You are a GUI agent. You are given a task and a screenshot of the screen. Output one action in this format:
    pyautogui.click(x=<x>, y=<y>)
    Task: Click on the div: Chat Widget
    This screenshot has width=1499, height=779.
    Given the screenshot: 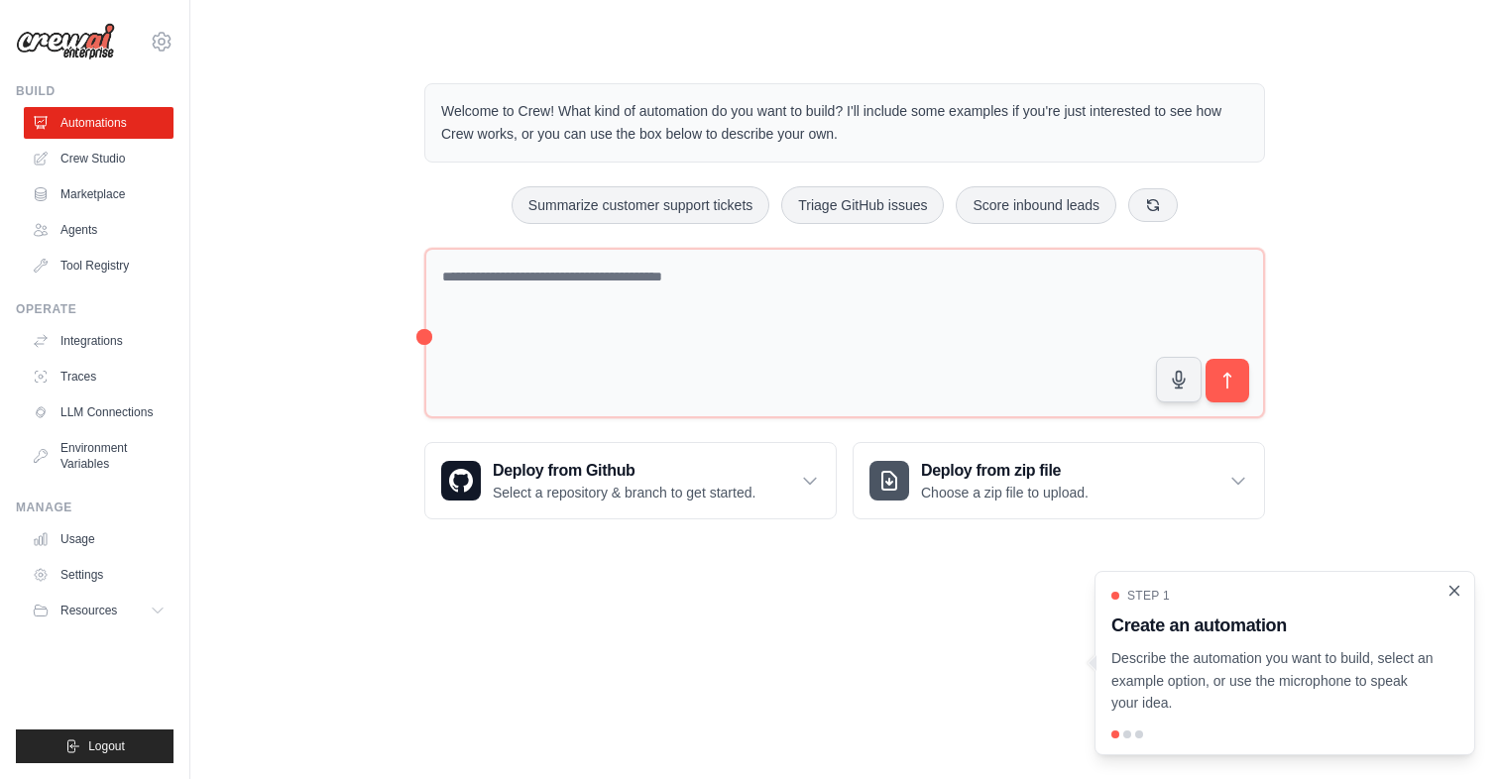 What is the action you would take?
    pyautogui.click(x=1449, y=732)
    